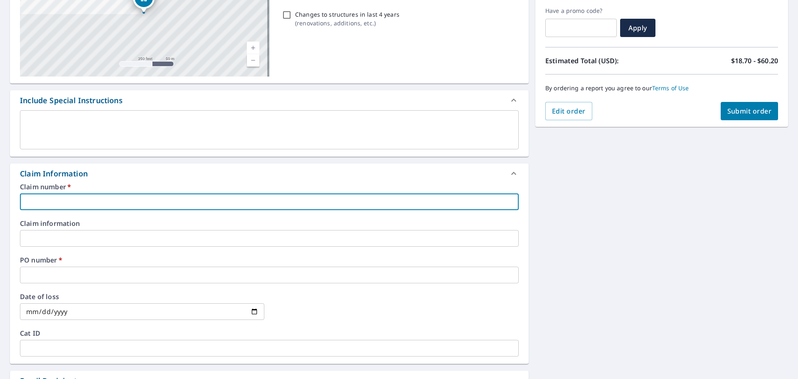 This screenshot has width=798, height=379. Describe the element at coordinates (581, 11) in the screenshot. I see `label: Have a promo code?` at that location.